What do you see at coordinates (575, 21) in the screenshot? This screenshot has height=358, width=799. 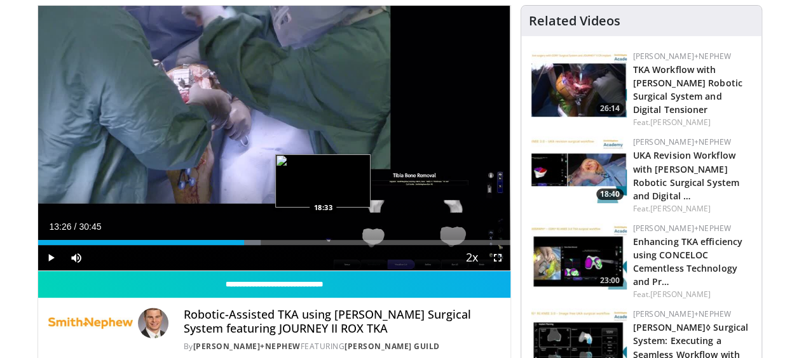 I see `h4: Related Videos` at bounding box center [575, 21].